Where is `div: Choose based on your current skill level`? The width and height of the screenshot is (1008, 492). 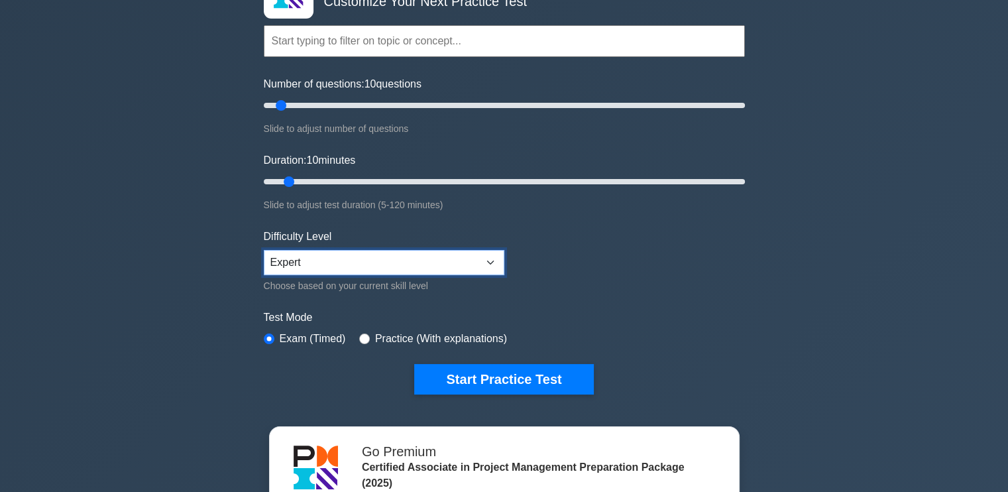 div: Choose based on your current skill level is located at coordinates (384, 286).